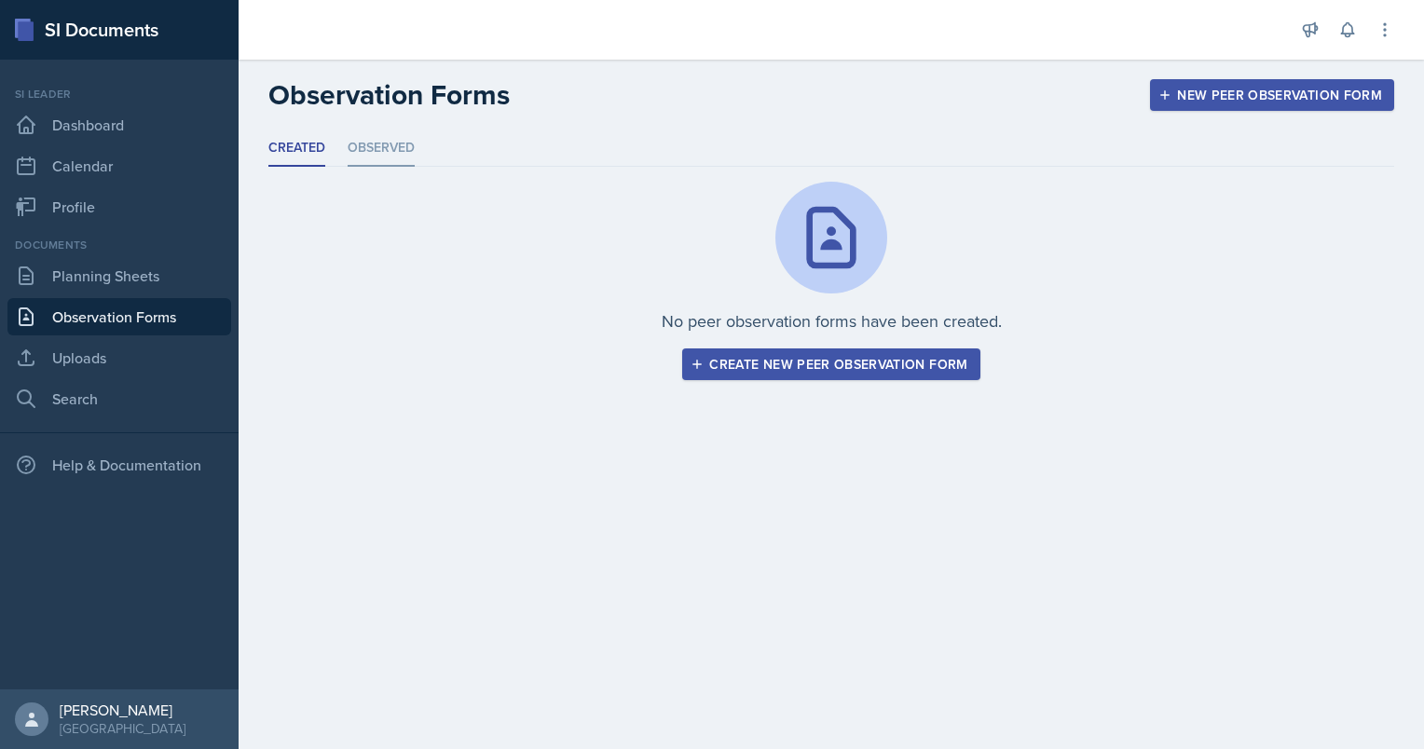 This screenshot has width=1424, height=749. I want to click on a: Profile, so click(119, 207).